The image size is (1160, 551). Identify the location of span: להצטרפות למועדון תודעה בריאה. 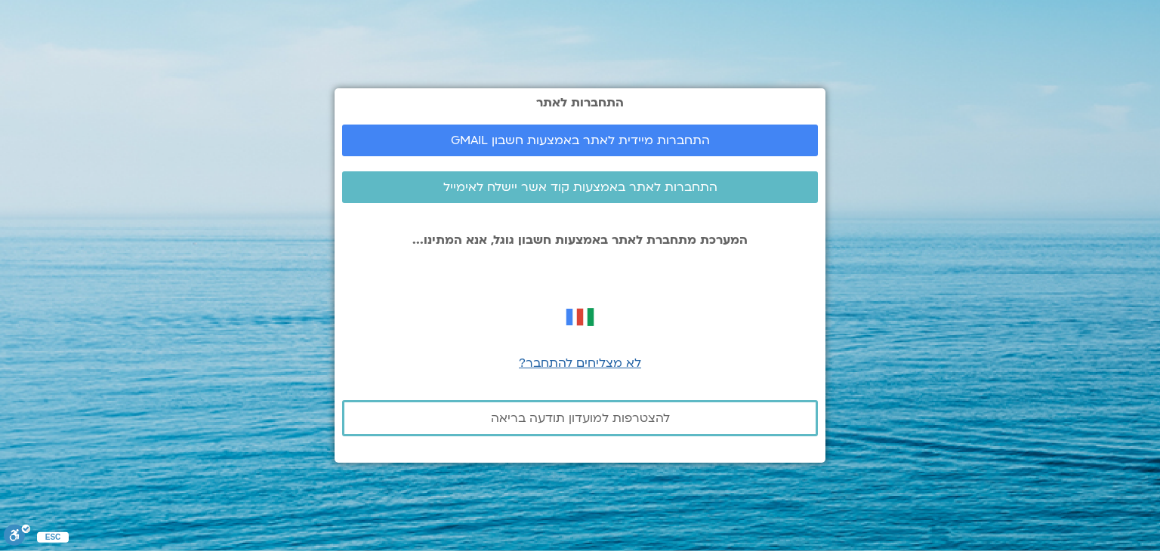
(580, 418).